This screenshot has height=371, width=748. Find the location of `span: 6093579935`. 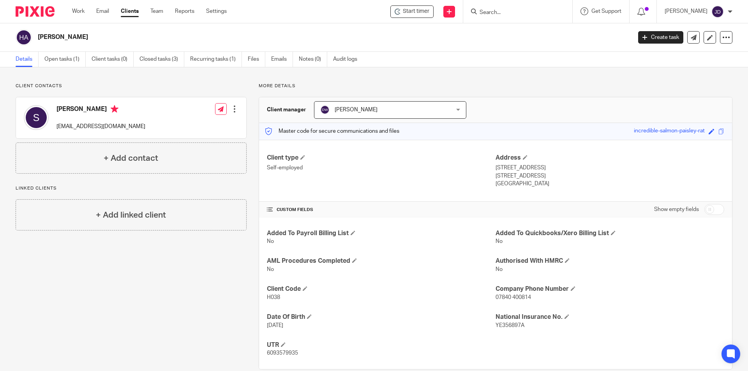

span: 6093579935 is located at coordinates (282, 353).